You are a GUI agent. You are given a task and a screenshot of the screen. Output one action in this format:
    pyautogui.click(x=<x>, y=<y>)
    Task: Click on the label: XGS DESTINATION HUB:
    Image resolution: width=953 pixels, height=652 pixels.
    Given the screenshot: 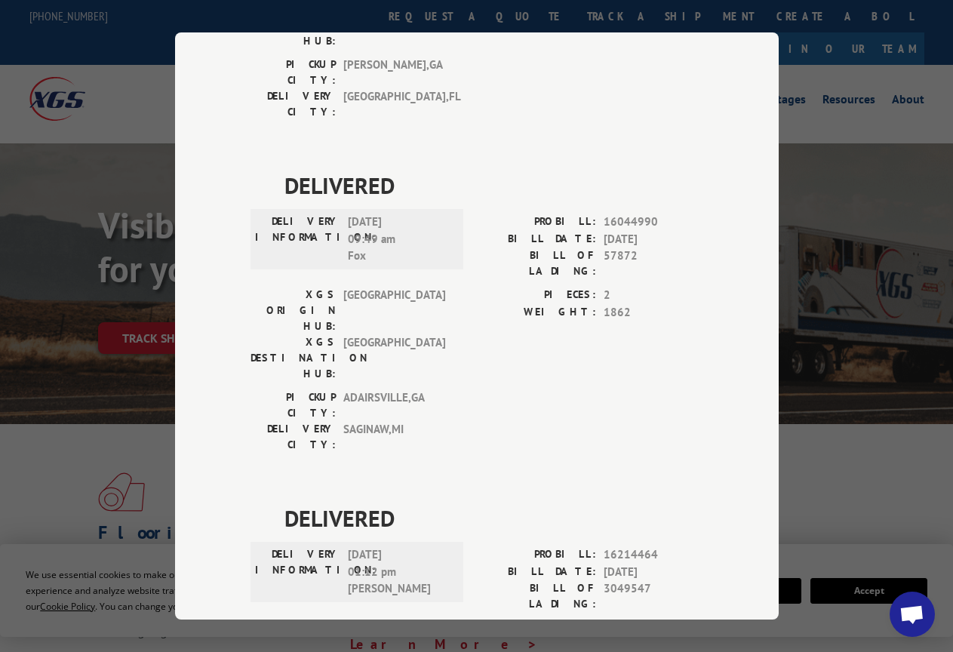 What is the action you would take?
    pyautogui.click(x=293, y=358)
    